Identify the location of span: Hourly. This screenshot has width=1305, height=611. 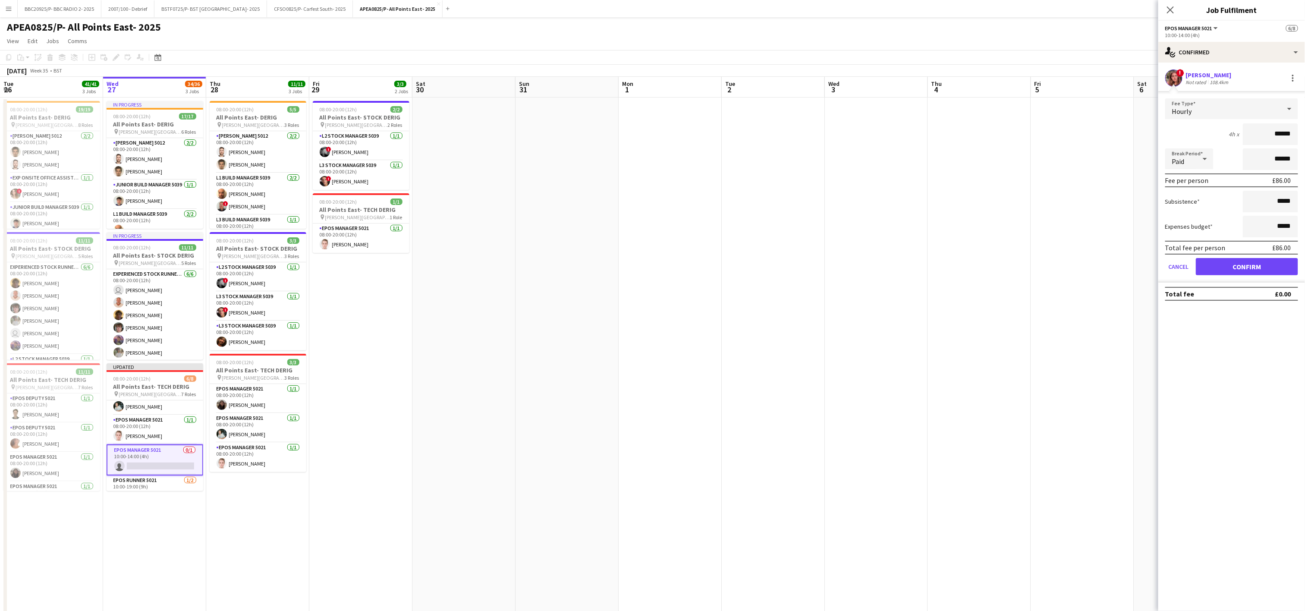
(1182, 111).